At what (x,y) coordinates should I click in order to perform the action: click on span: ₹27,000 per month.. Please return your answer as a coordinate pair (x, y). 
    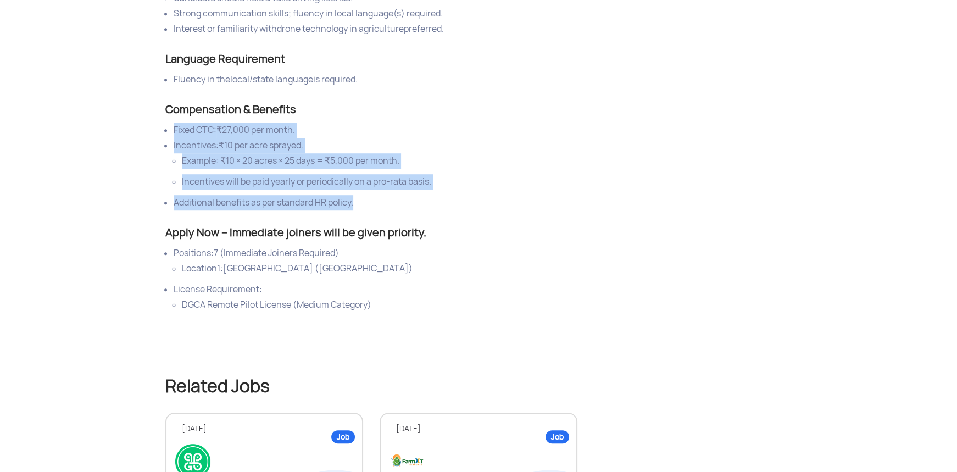
    Looking at the image, I should click on (255, 130).